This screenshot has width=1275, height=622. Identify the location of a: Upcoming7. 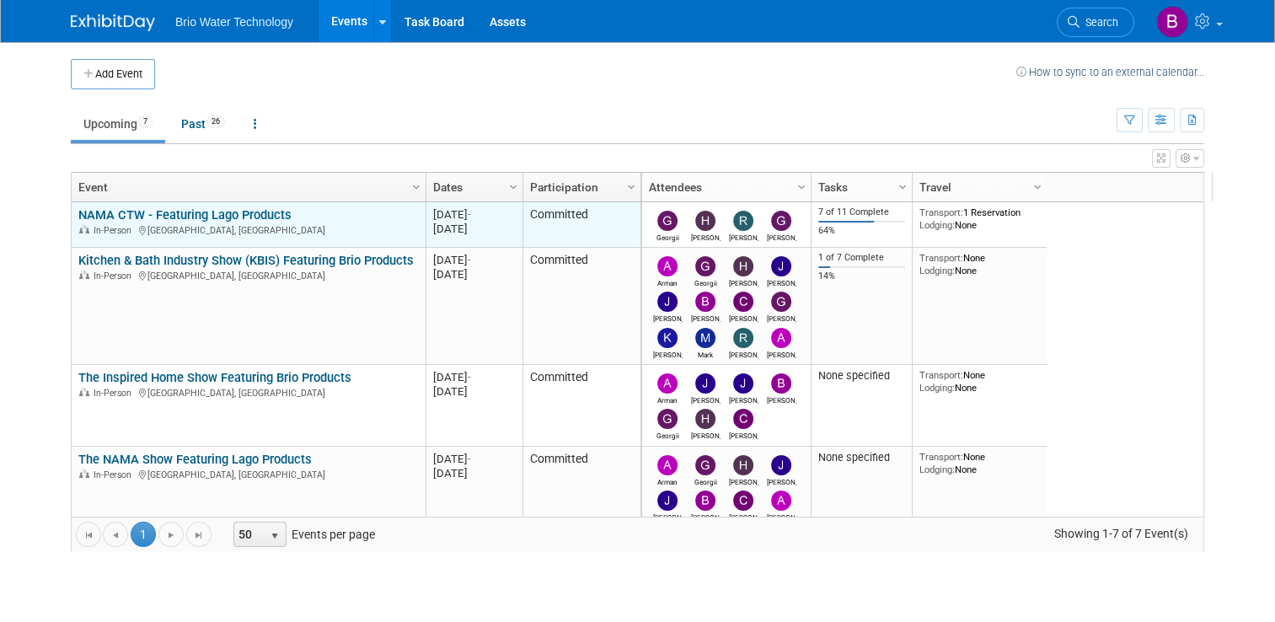
(118, 124).